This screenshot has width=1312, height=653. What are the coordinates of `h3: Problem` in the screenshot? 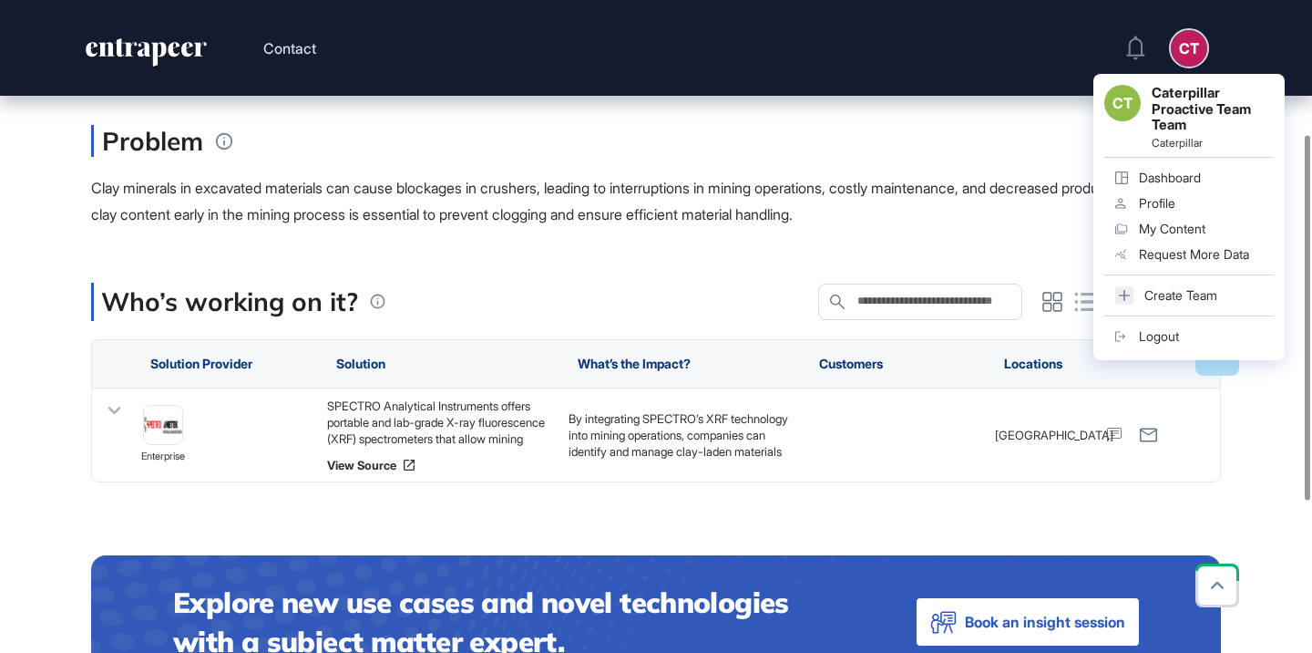 It's located at (147, 140).